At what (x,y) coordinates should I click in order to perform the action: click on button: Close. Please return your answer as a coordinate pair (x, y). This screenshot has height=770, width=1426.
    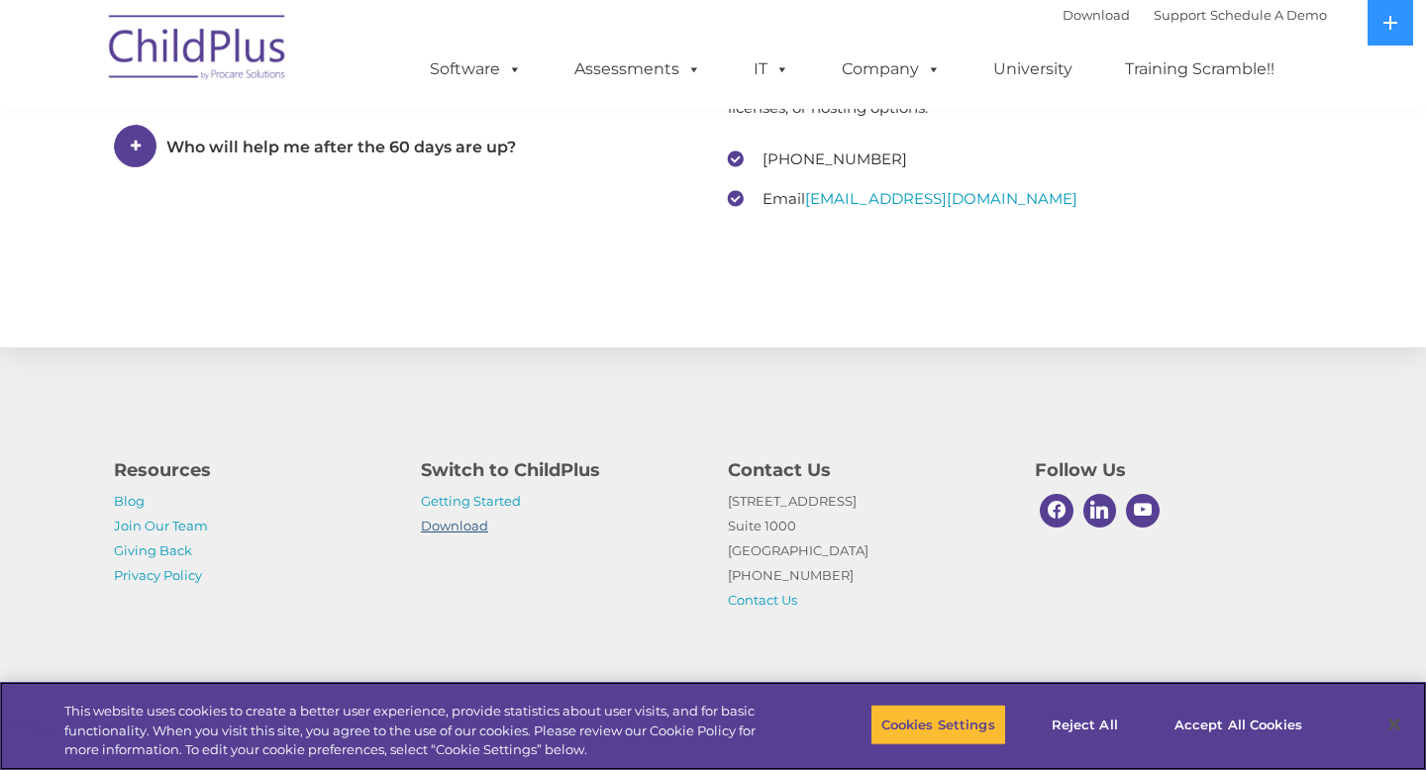
    Looking at the image, I should click on (1394, 725).